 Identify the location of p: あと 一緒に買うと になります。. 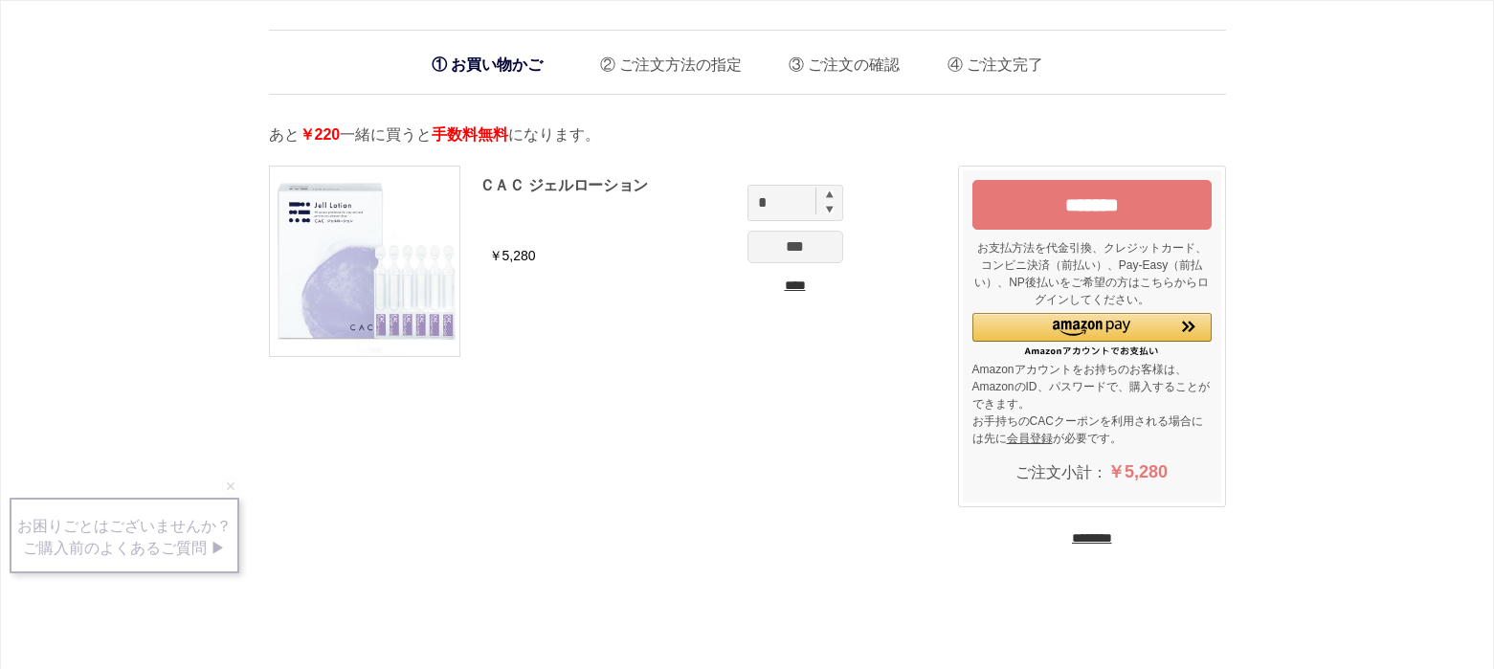
(748, 135).